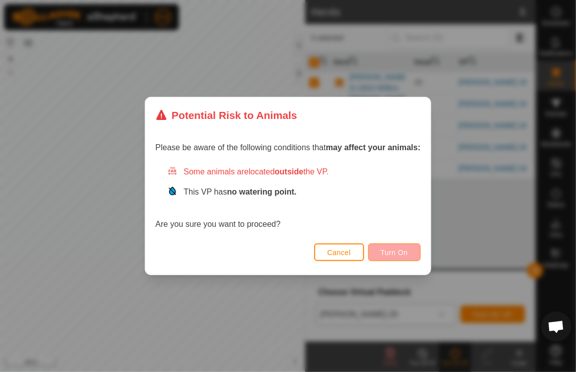 Image resolution: width=576 pixels, height=372 pixels. Describe the element at coordinates (339, 253) in the screenshot. I see `span: Cancel` at that location.